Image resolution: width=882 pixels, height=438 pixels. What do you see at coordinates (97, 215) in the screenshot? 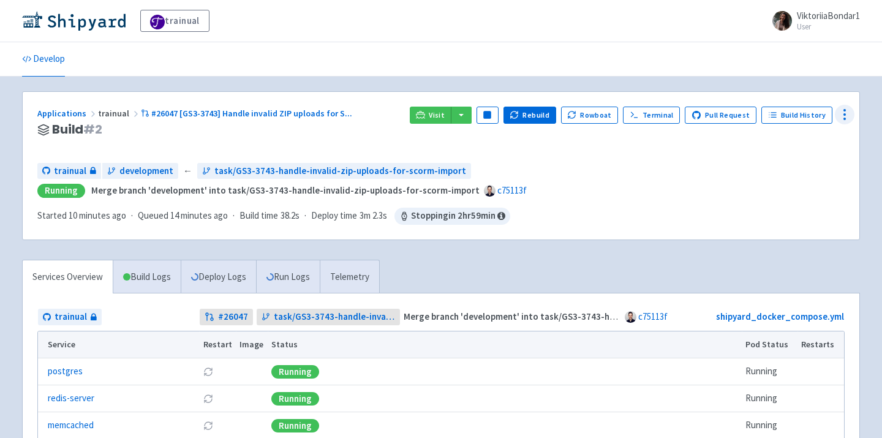
I see `time: 10 minutes ago` at bounding box center [97, 215].